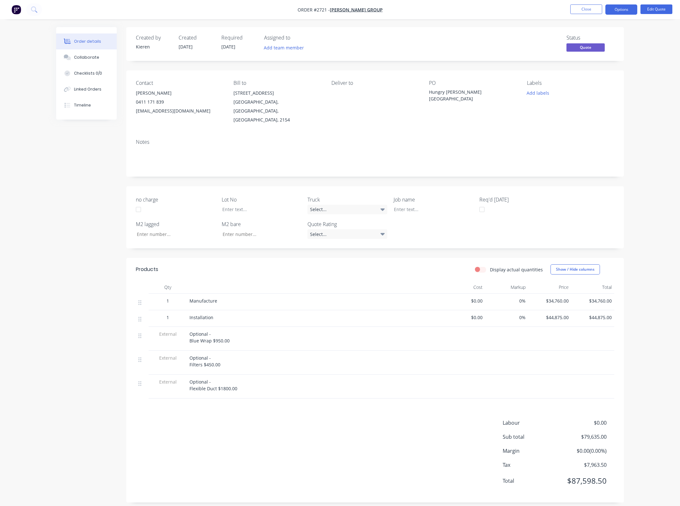 The width and height of the screenshot is (680, 506). I want to click on button: Linked Orders, so click(86, 89).